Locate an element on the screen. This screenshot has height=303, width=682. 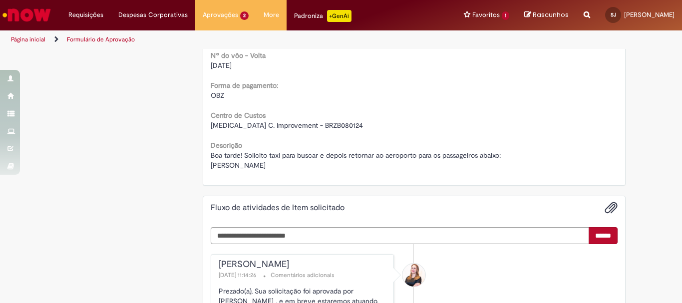
button: Adicionar anexos is located at coordinates (611, 208).